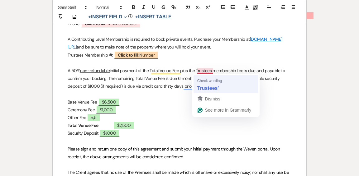 The width and height of the screenshot is (359, 176). What do you see at coordinates (180, 102) in the screenshot?
I see `p: Base Venue Fee` at bounding box center [180, 102].